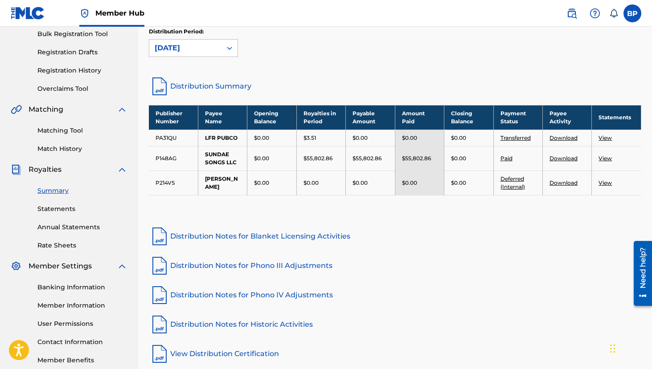 This screenshot has width=652, height=369. I want to click on a: Deferred (Internal), so click(512, 183).